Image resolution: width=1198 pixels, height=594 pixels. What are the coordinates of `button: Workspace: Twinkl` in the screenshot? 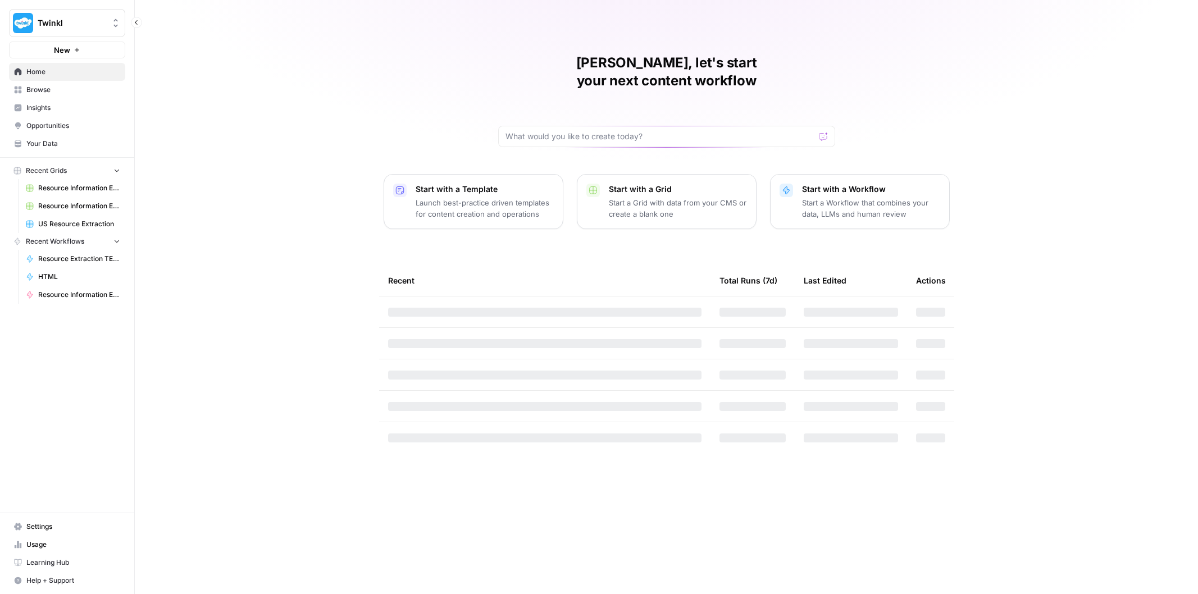 It's located at (67, 23).